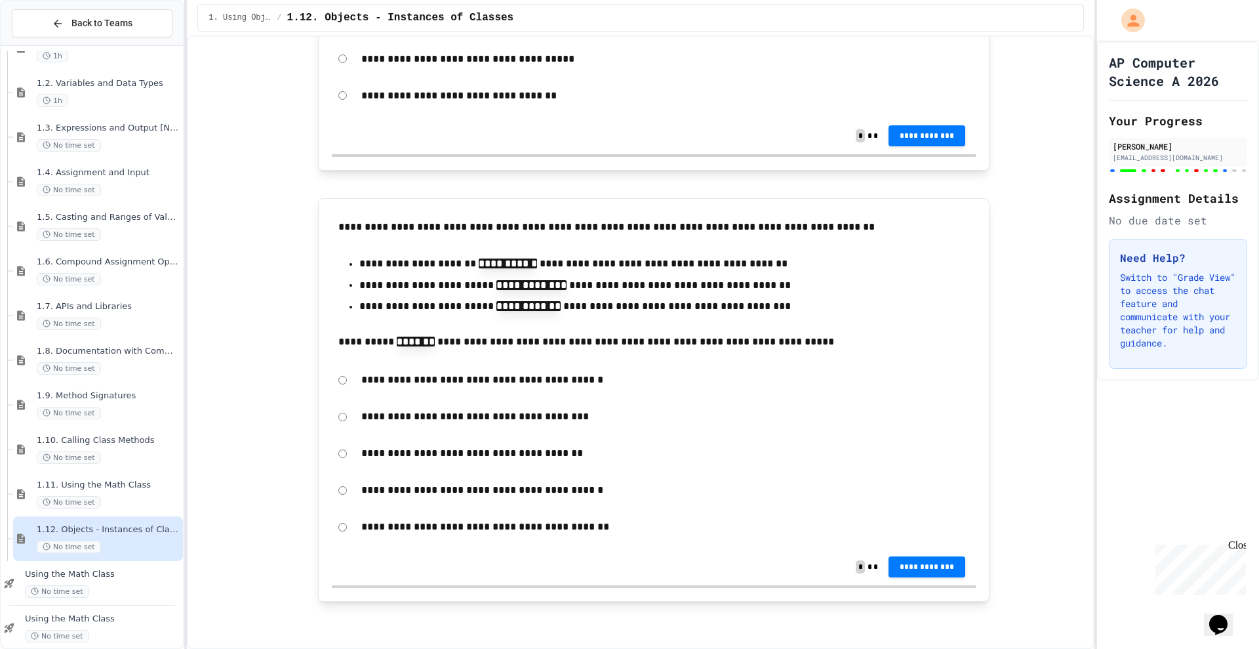 This screenshot has width=1259, height=649. Describe the element at coordinates (108, 83) in the screenshot. I see `span: 1.2. Variables and Data Types` at that location.